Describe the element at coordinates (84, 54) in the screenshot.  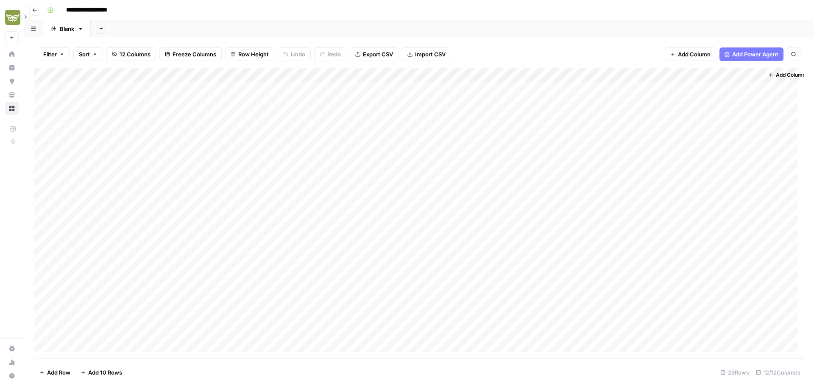
I see `span: Sort` at that location.